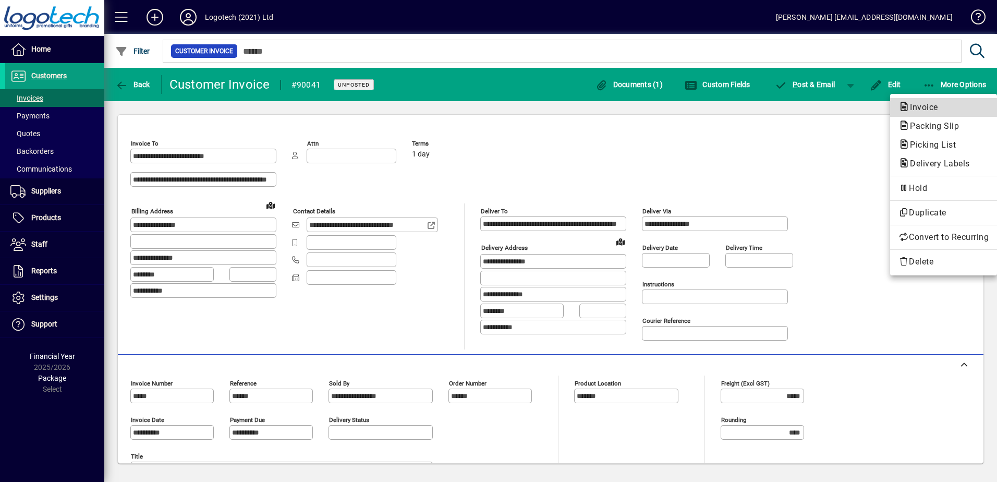  Describe the element at coordinates (936, 163) in the screenshot. I see `span: Delivery Labels` at that location.